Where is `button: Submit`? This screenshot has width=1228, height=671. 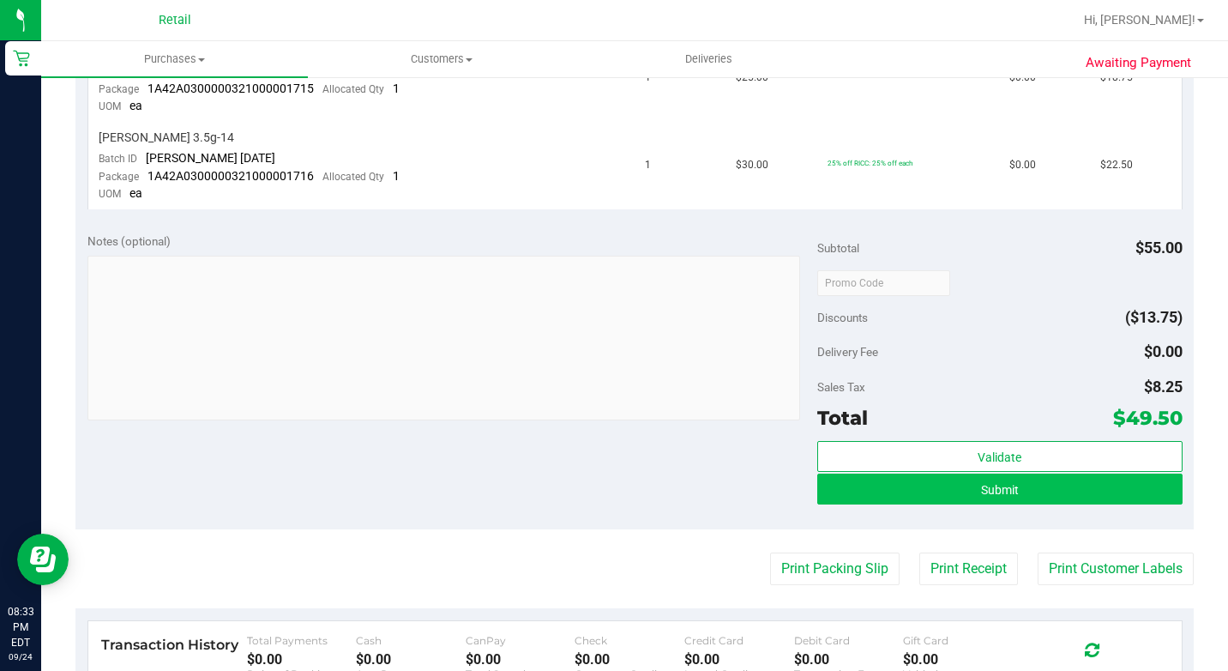 button: Submit is located at coordinates (1000, 489).